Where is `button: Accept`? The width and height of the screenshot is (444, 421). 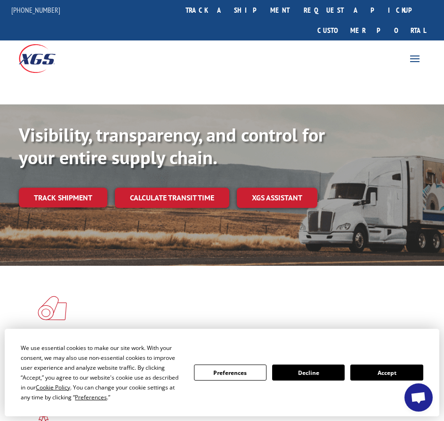 button: Accept is located at coordinates (386, 373).